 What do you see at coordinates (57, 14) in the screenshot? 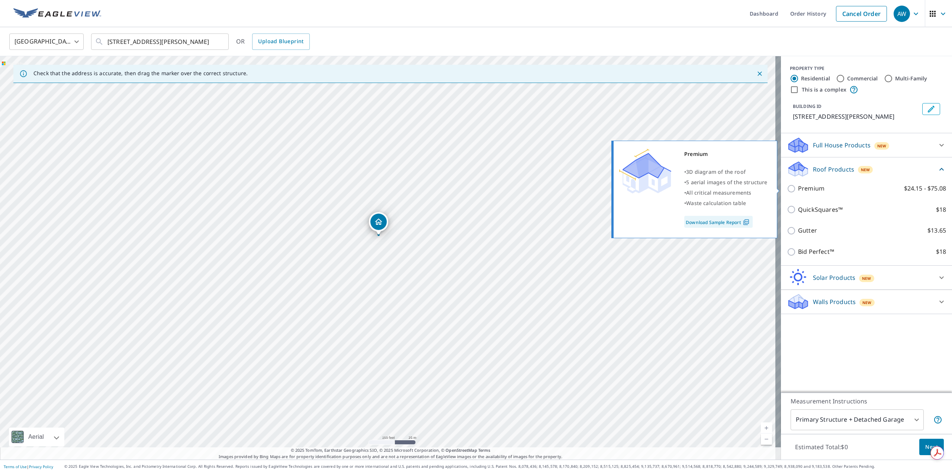
I see `img: EV Logo` at bounding box center [57, 14].